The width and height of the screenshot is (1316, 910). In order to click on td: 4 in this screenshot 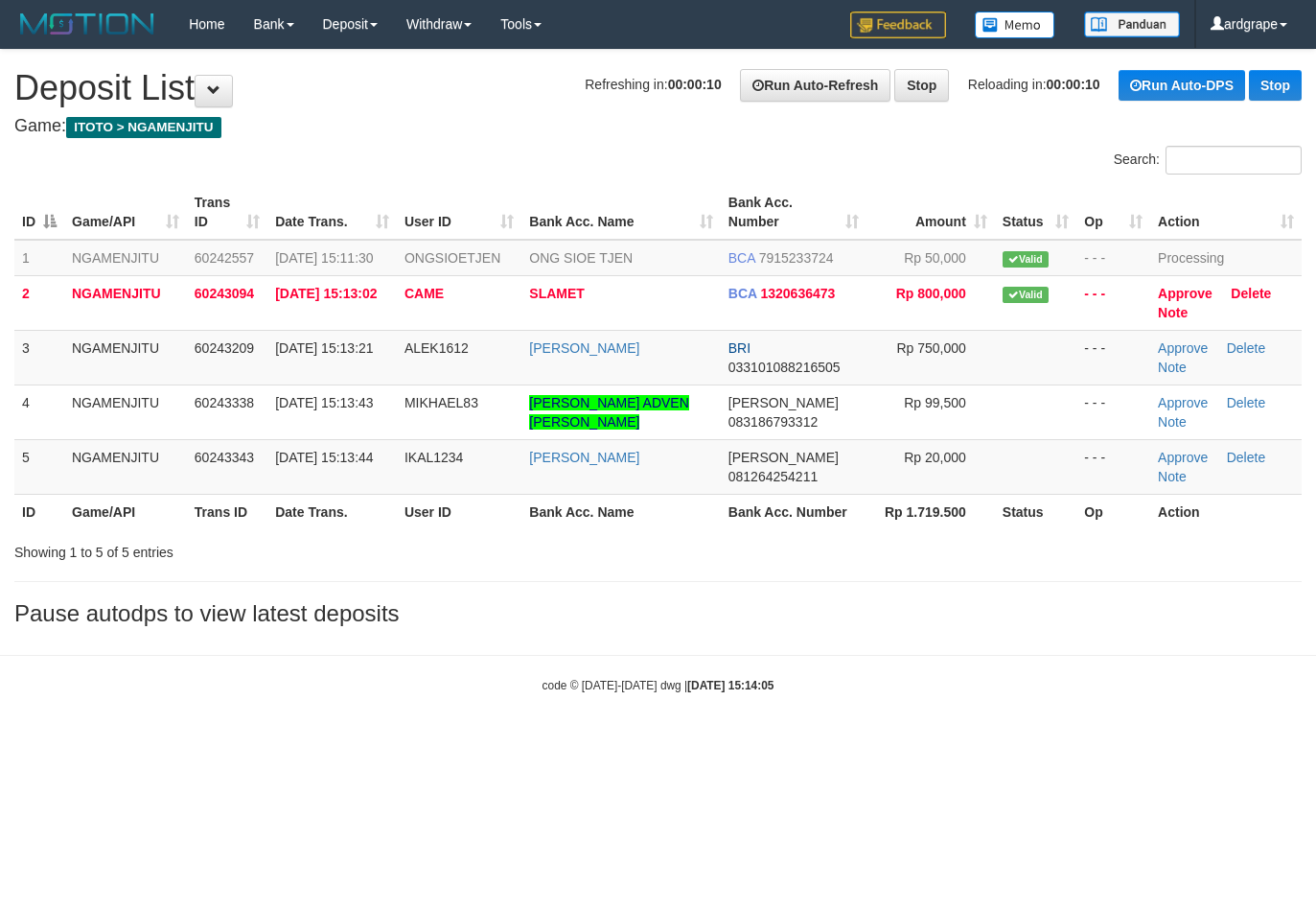, I will do `click(40, 412)`.